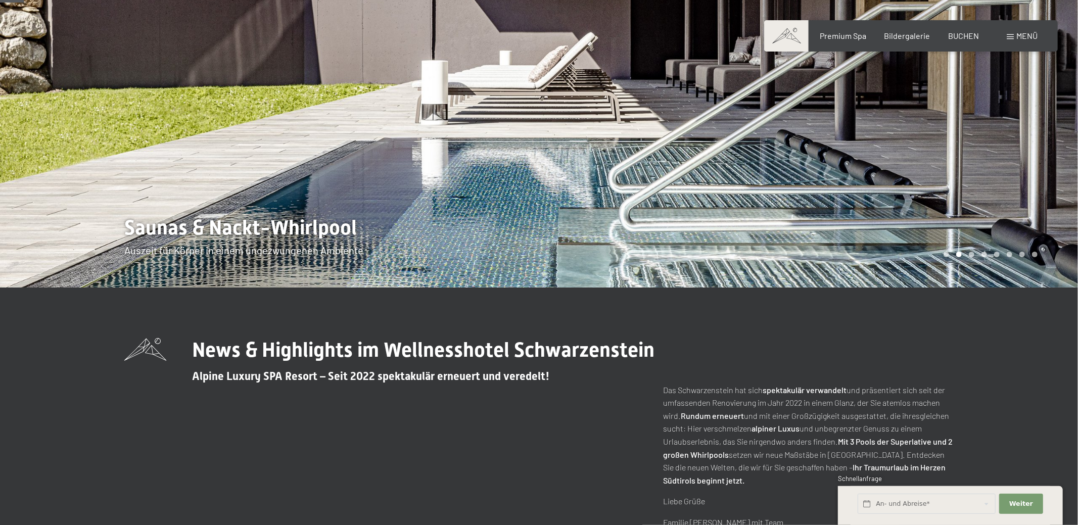  I want to click on a: Bildergalerie, so click(908, 35).